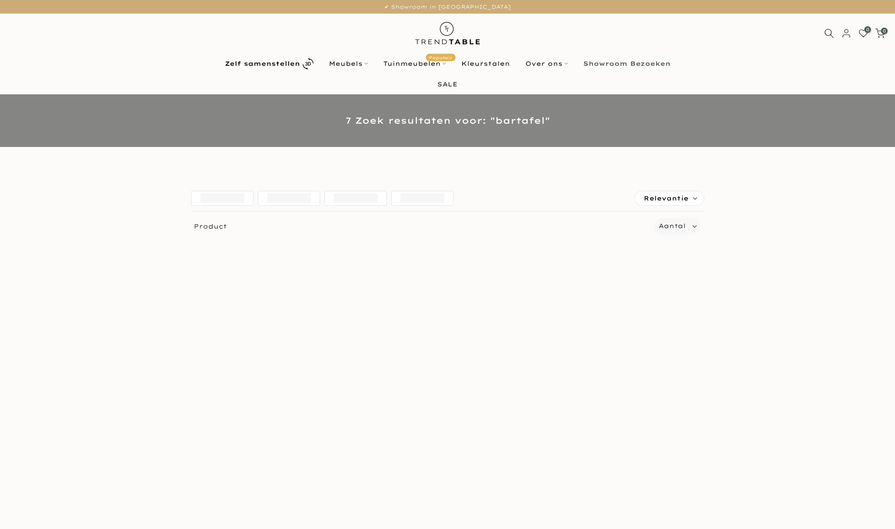 This screenshot has height=529, width=895. What do you see at coordinates (669, 198) in the screenshot?
I see `label: Relevantie` at bounding box center [669, 198].